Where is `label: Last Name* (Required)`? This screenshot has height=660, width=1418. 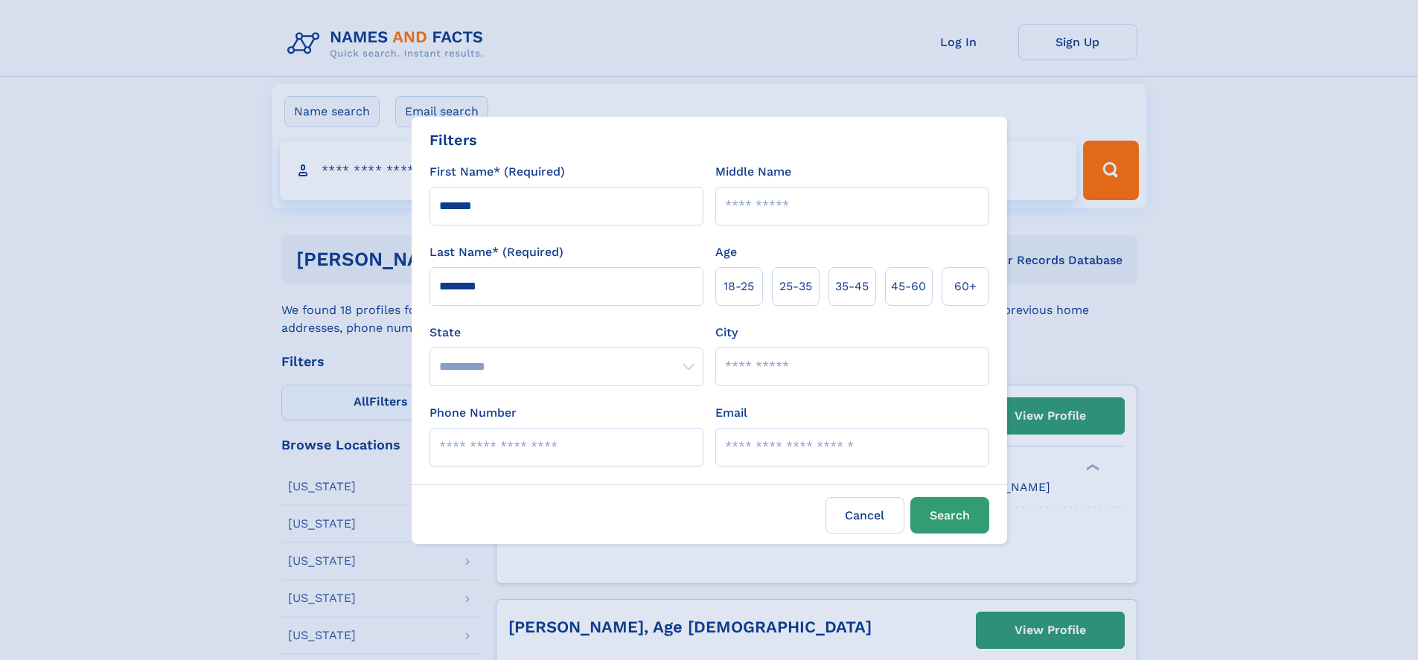 label: Last Name* (Required) is located at coordinates (496, 252).